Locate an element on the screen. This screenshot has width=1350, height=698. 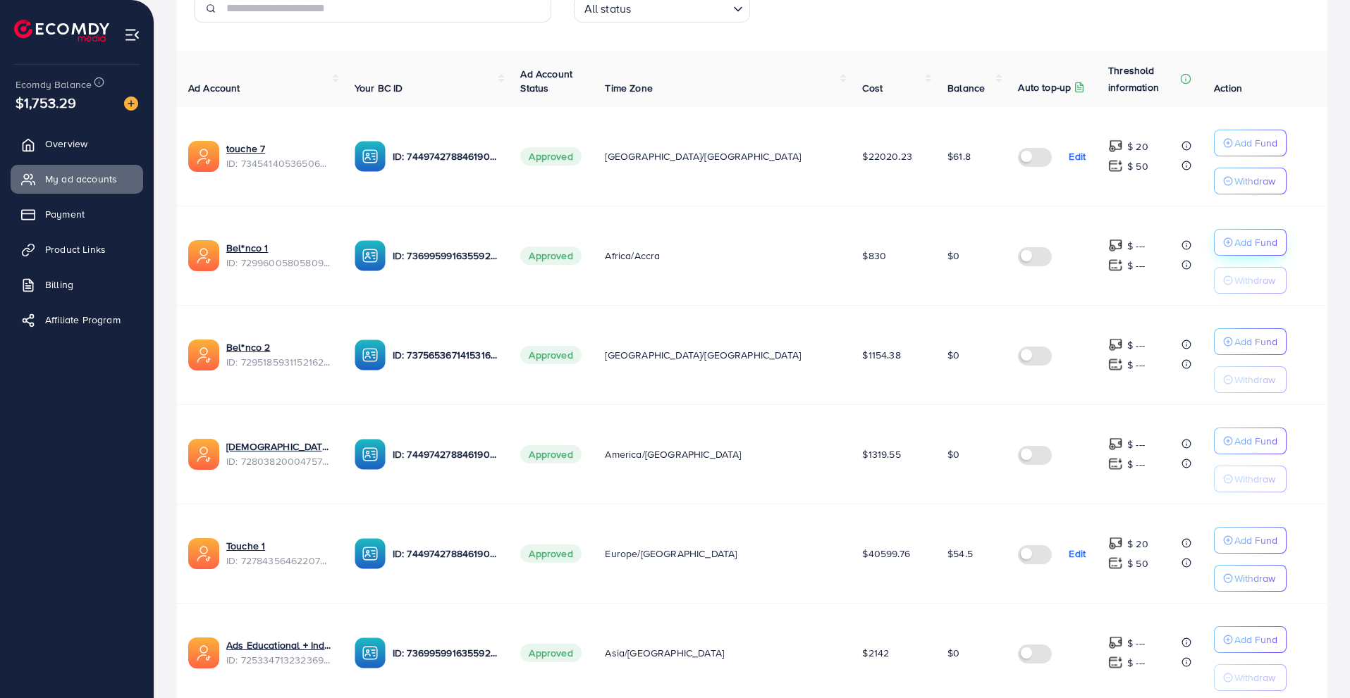
span: Time Zone is located at coordinates (628, 88).